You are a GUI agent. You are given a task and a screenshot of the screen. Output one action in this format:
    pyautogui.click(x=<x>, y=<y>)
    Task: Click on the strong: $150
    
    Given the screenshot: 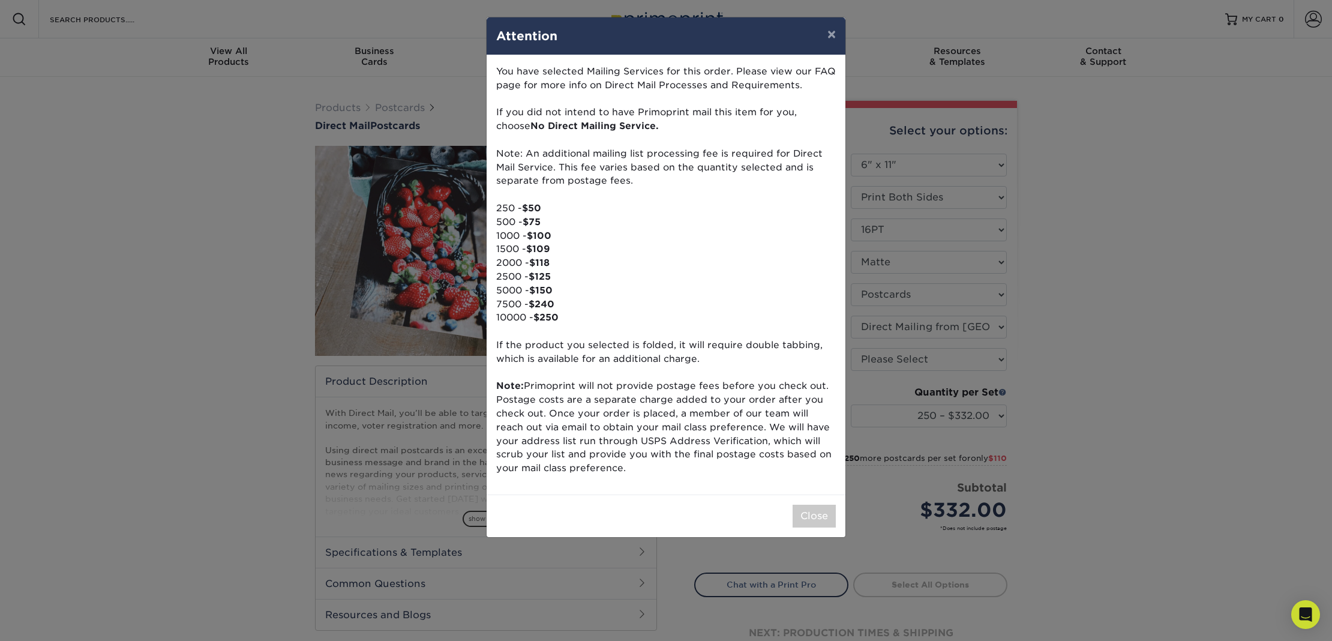 What is the action you would take?
    pyautogui.click(x=541, y=290)
    